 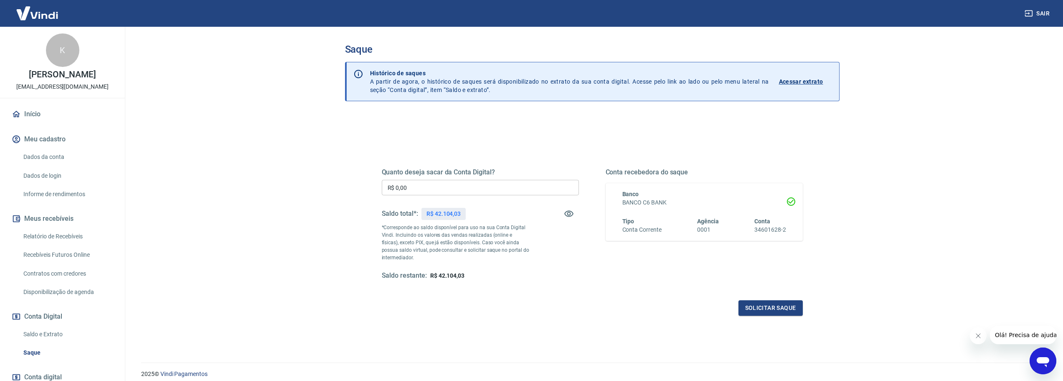 What do you see at coordinates (1038, 13) in the screenshot?
I see `button: Sair` at bounding box center [1038, 13].